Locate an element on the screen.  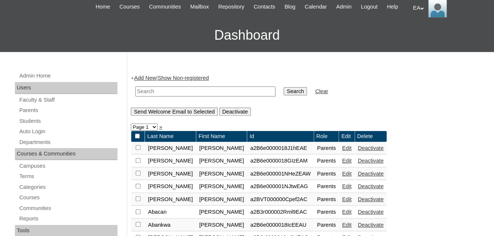
td: Abacan is located at coordinates (170, 213).